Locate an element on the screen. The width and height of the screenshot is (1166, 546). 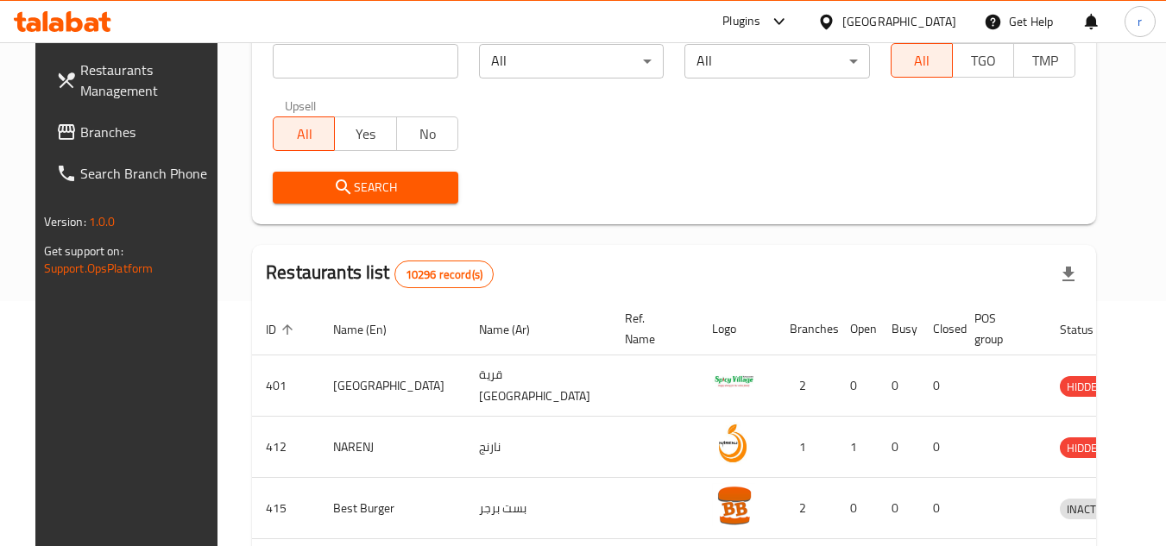
button: Search is located at coordinates (365, 187).